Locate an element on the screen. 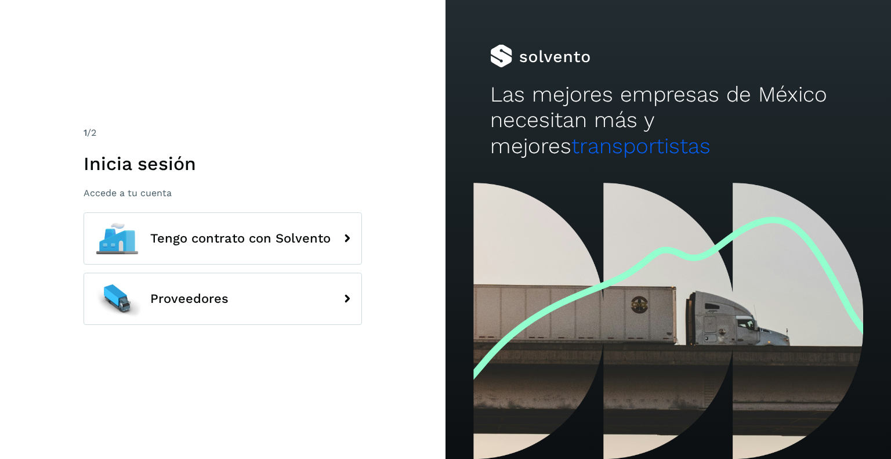 This screenshot has width=891, height=459. span: Tengo contrato con Solvento is located at coordinates (240, 238).